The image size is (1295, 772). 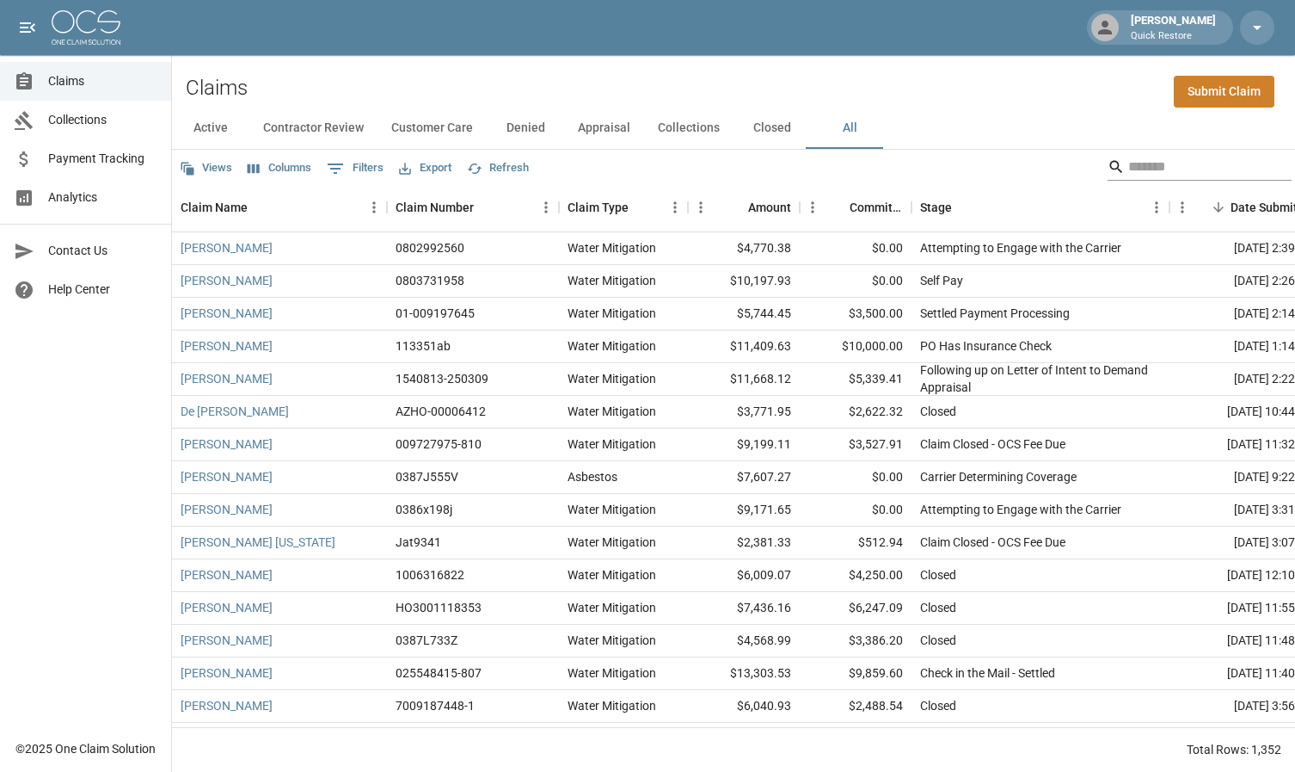 I want to click on div: $9,859.60, so click(x=856, y=673).